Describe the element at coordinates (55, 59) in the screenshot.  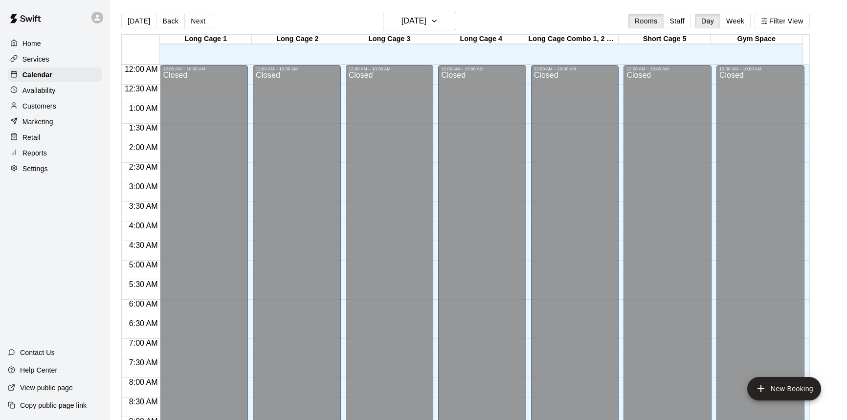
I see `a: Services` at that location.